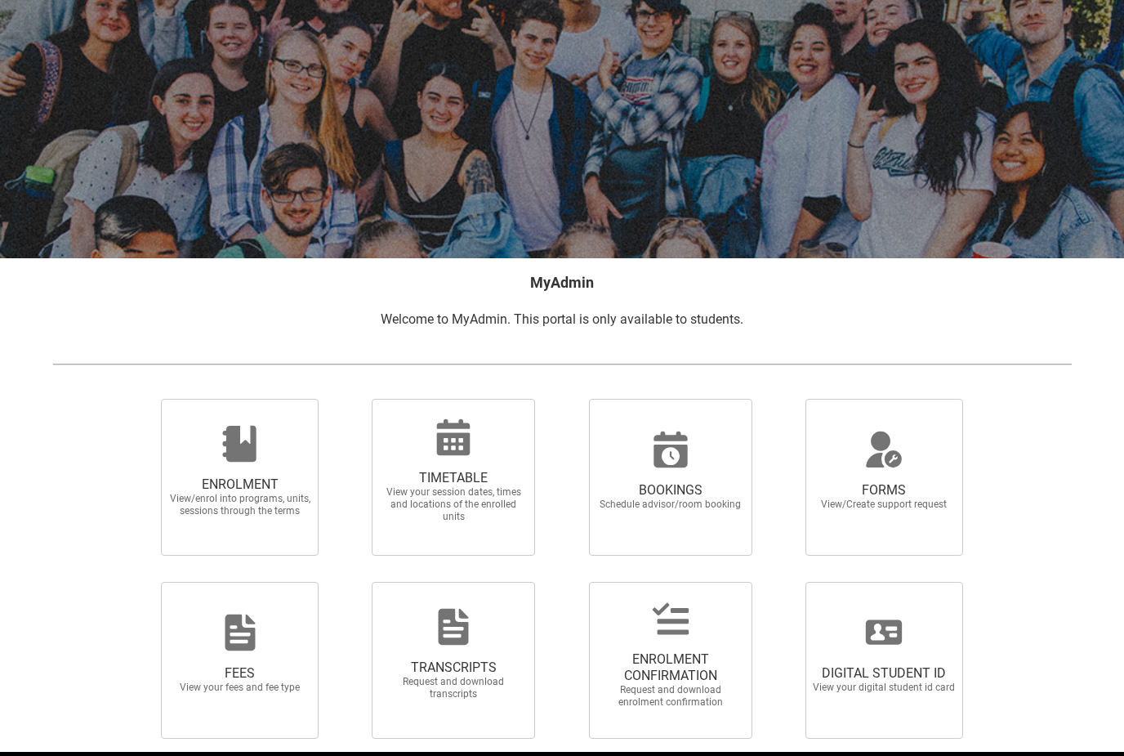 The width and height of the screenshot is (1124, 756). Describe the element at coordinates (453, 504) in the screenshot. I see `span: View your session dates, times and locations of the enrolled units` at that location.